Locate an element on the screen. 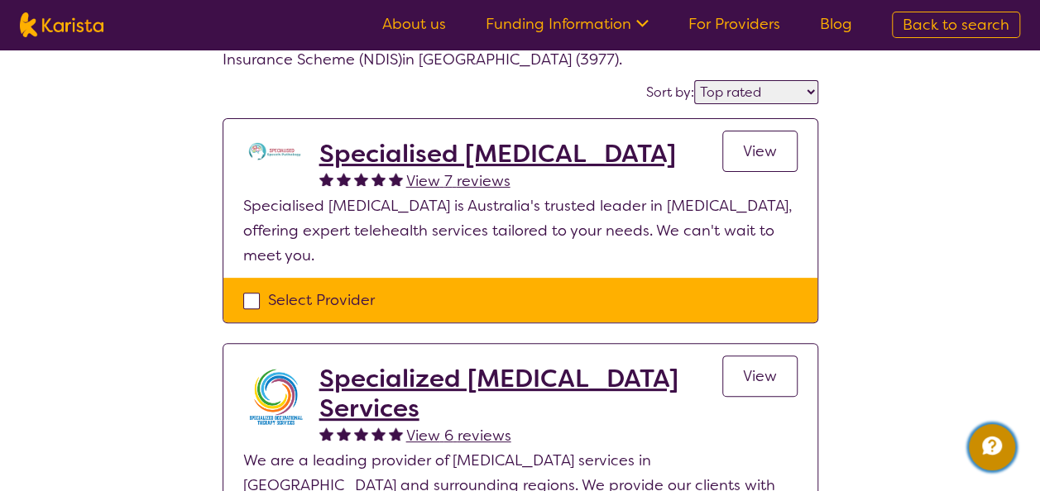 The height and width of the screenshot is (491, 1040). span: Back to search is located at coordinates (955, 25).